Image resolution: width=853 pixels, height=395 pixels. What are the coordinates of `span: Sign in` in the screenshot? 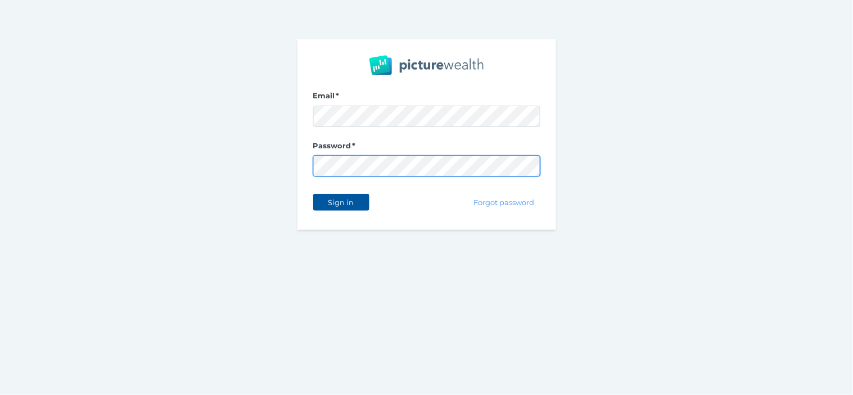 It's located at (341, 202).